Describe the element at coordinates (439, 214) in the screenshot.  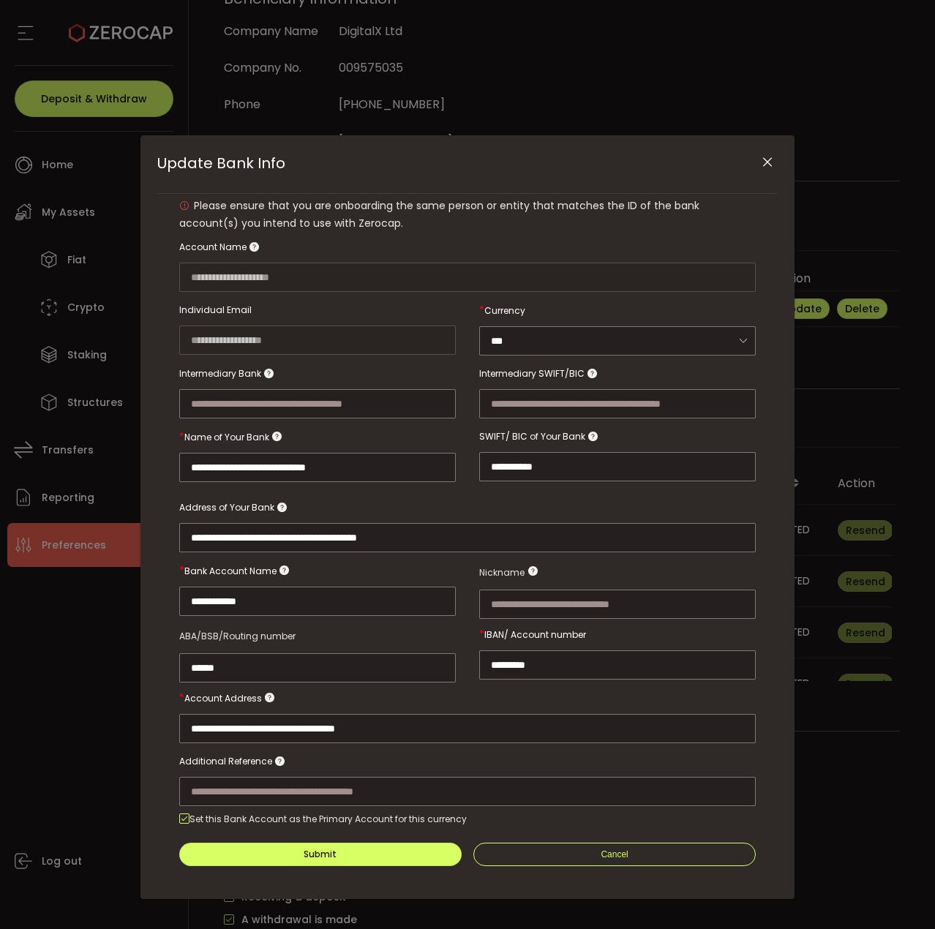
I see `span: Please ensure that you are onboarding the same person or entity that matches the ID of the bank a...` at that location.